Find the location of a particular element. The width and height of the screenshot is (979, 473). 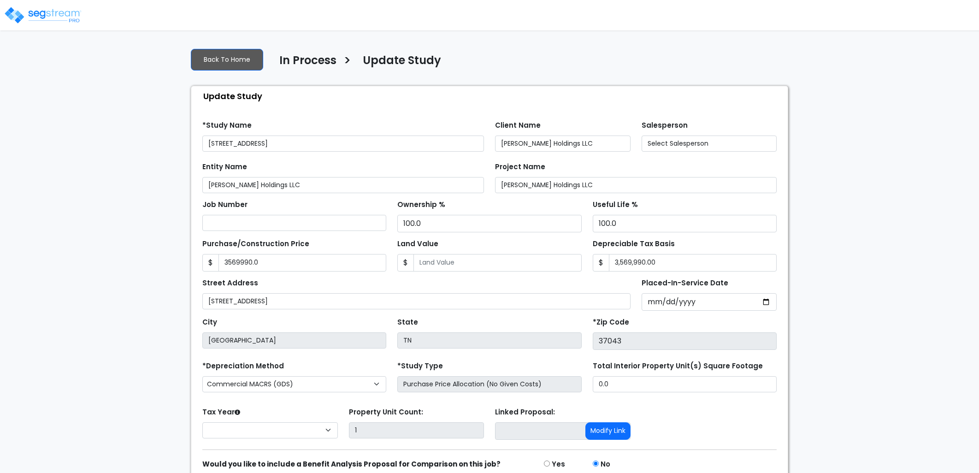

label: No is located at coordinates (605, 464).